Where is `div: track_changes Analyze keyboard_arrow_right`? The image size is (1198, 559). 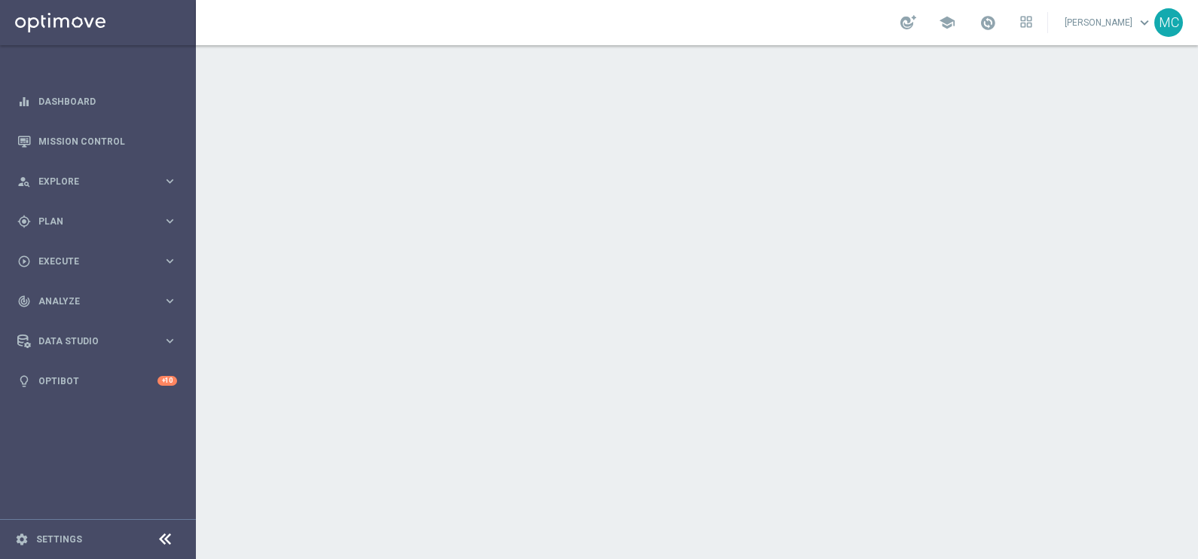 div: track_changes Analyze keyboard_arrow_right is located at coordinates (97, 301).